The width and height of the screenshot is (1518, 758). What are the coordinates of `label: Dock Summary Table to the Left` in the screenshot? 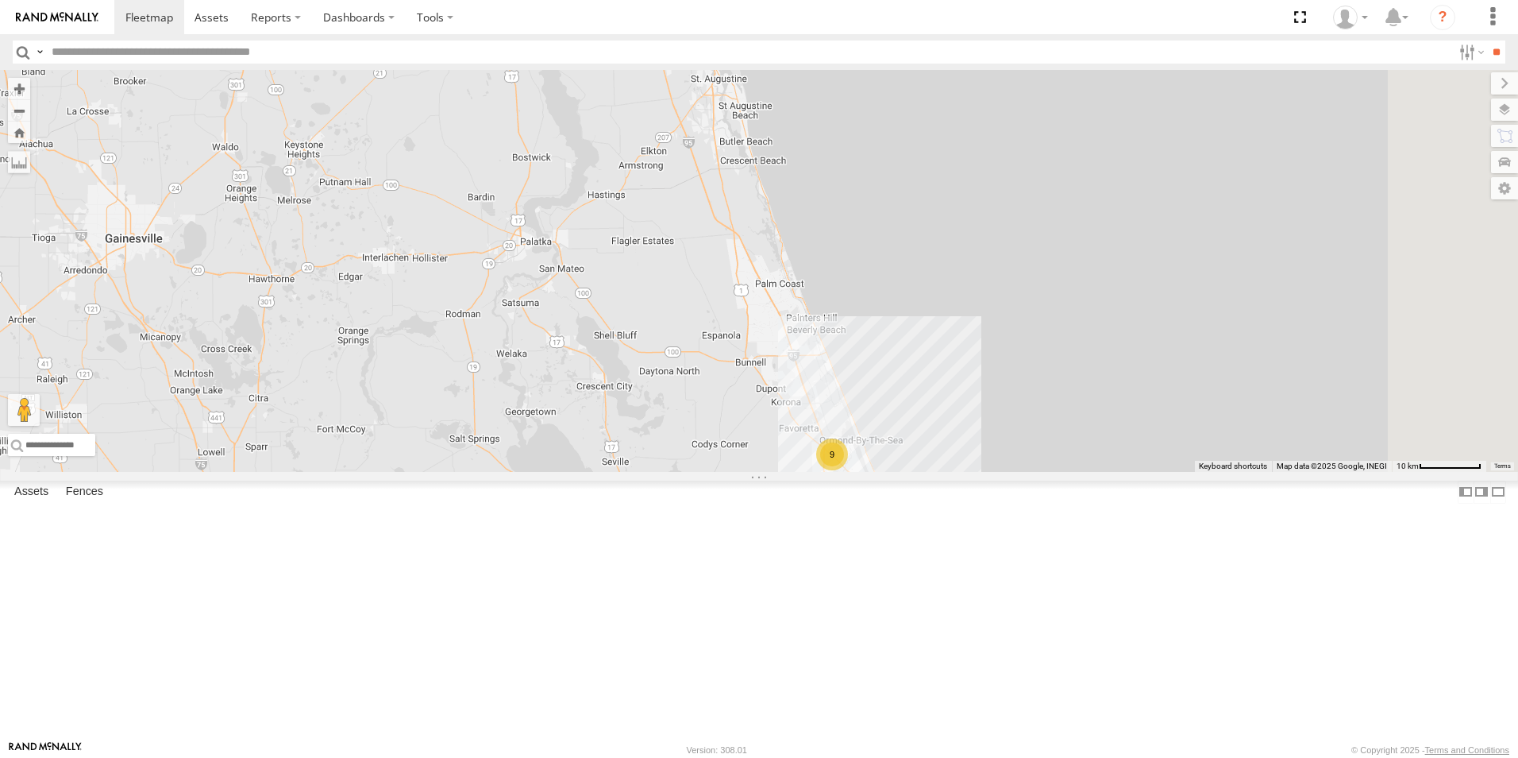 It's located at (1466, 492).